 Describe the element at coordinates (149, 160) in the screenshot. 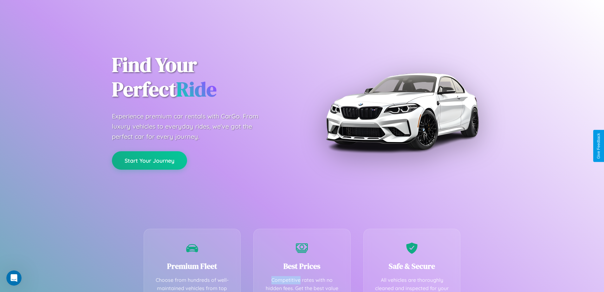

I see `button: Start Your Journey` at that location.